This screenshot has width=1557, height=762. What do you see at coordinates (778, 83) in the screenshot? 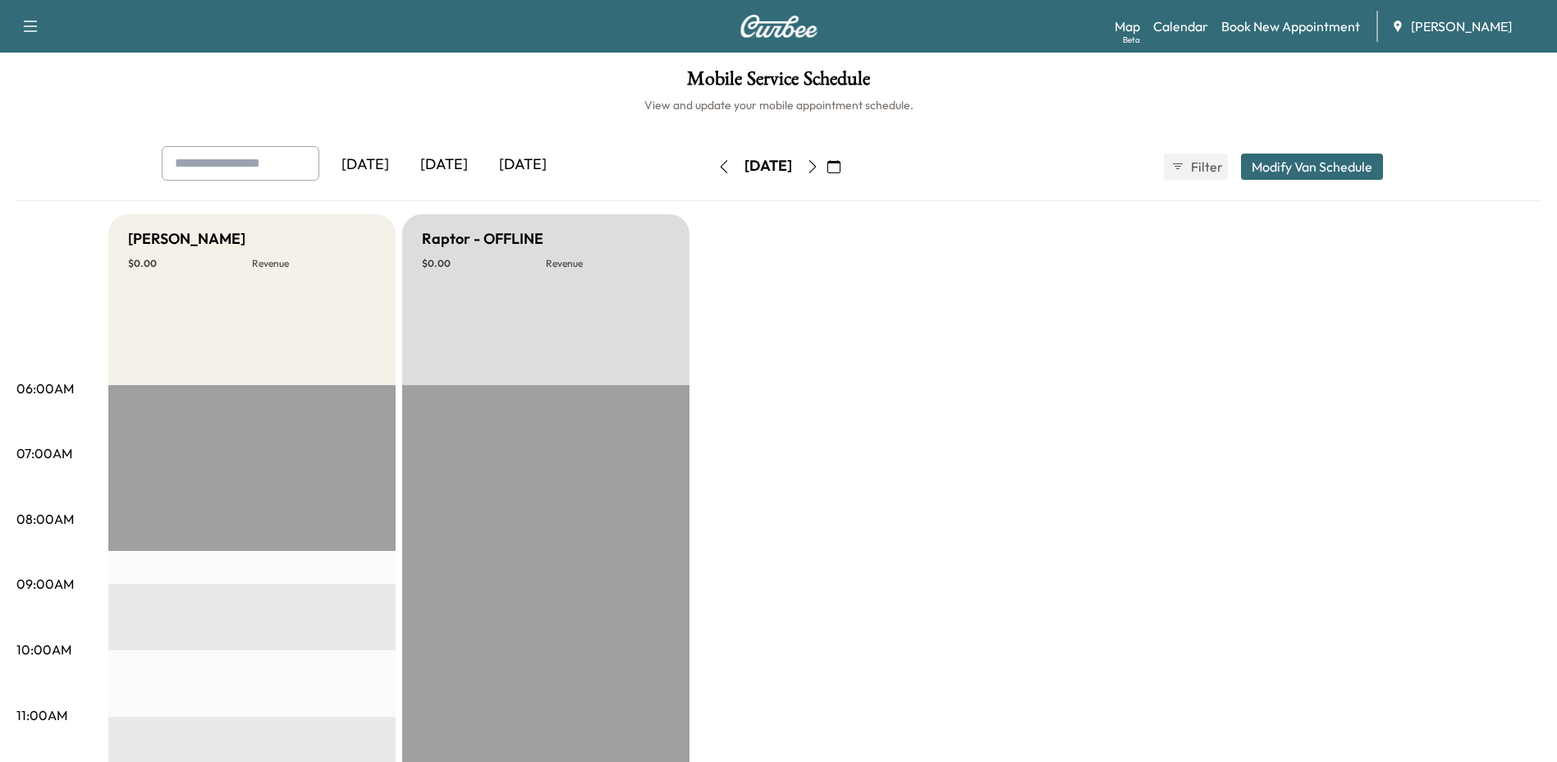
I see `h1: Mobile Service Schedule` at bounding box center [778, 83].